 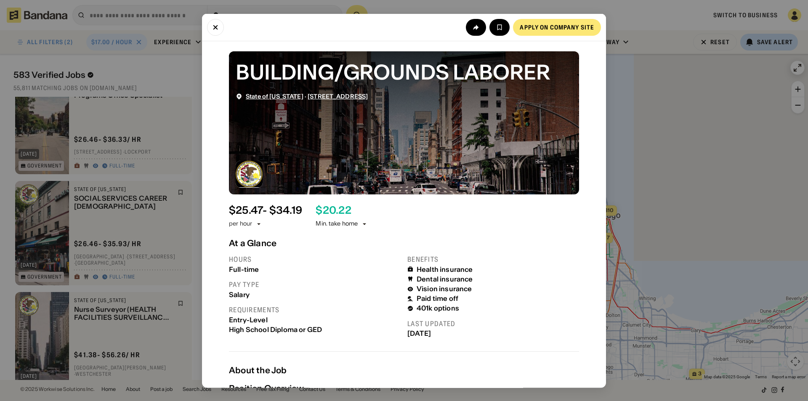 What do you see at coordinates (267, 388) in the screenshot?
I see `div: Position Overview` at bounding box center [267, 388].